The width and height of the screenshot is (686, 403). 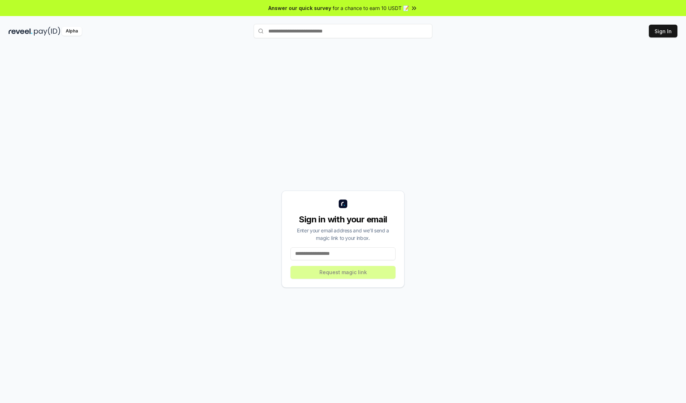 I want to click on button: Sign In, so click(x=663, y=31).